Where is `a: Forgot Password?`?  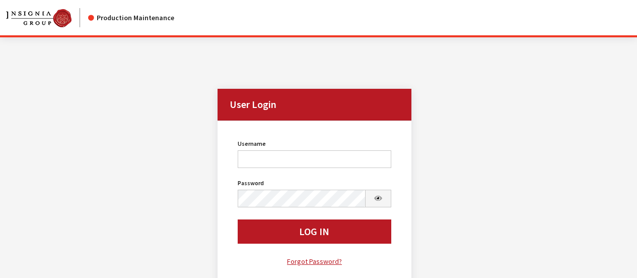 a: Forgot Password? is located at coordinates (314, 261).